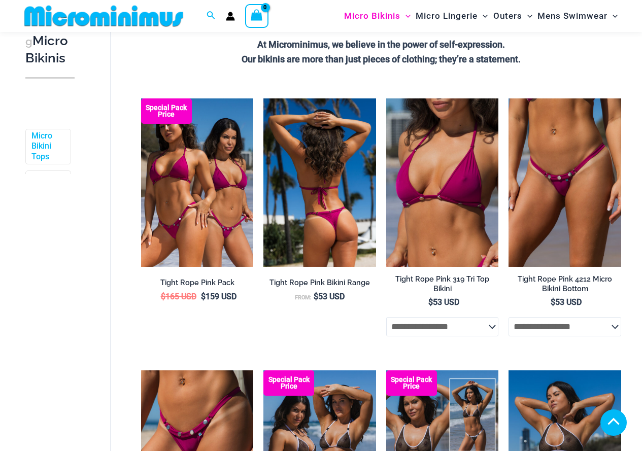 Image resolution: width=642 pixels, height=451 pixels. What do you see at coordinates (320, 183) in the screenshot?
I see `a: Tight Rope Pink 319 Top 4228 Thong 05Tight Rope Pink 319 Top 4228 Thong 06Tight Rope Pink 319 Top...` at bounding box center [320, 183].